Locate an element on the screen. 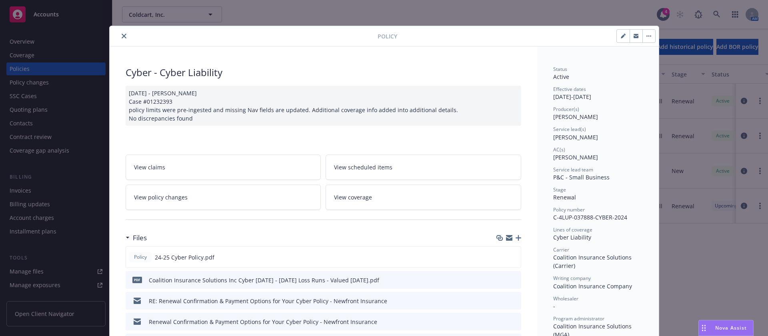  span: Effective dates is located at coordinates (570, 89).